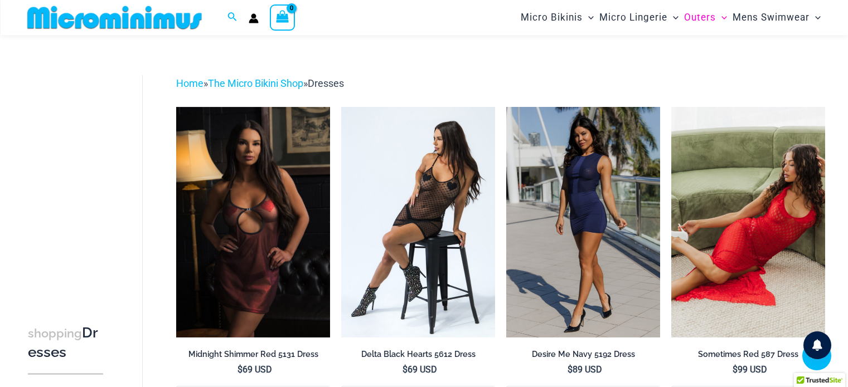  What do you see at coordinates (583, 222) in the screenshot?
I see `img: Desire Me Navy 5192 Dress 11` at bounding box center [583, 222].